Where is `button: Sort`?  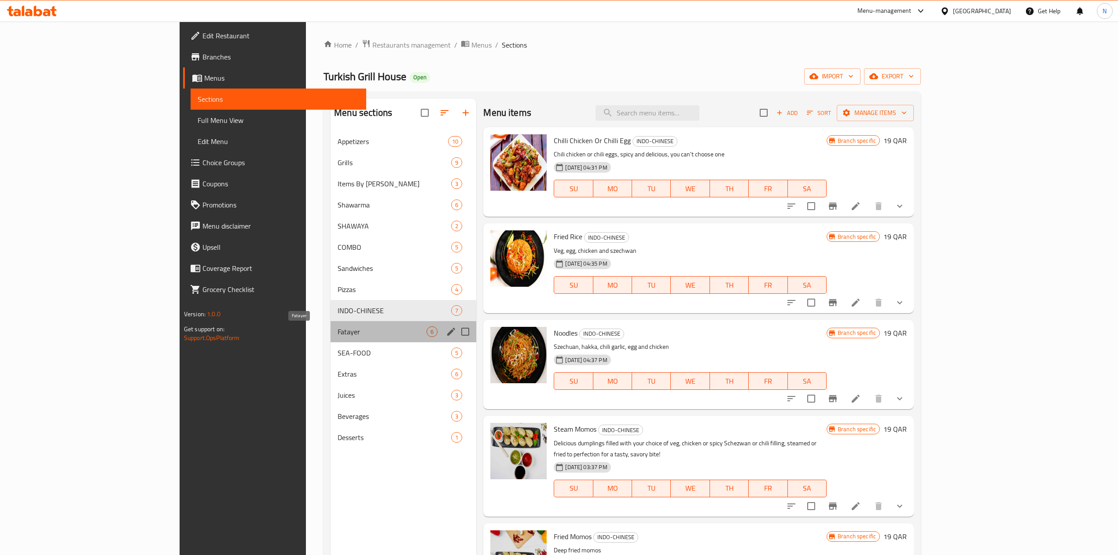
button: Sort is located at coordinates (819, 113).